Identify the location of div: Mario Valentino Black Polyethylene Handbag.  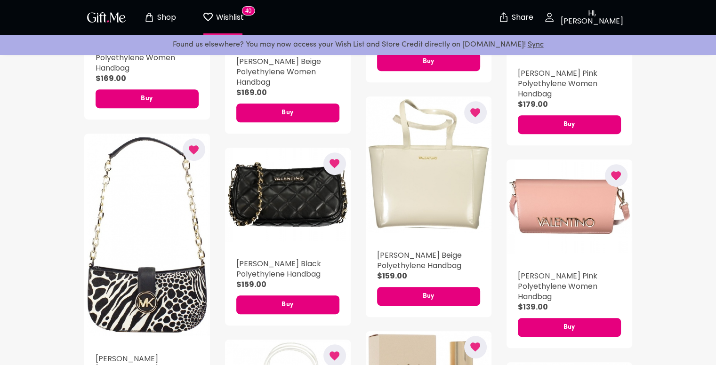
(288, 195).